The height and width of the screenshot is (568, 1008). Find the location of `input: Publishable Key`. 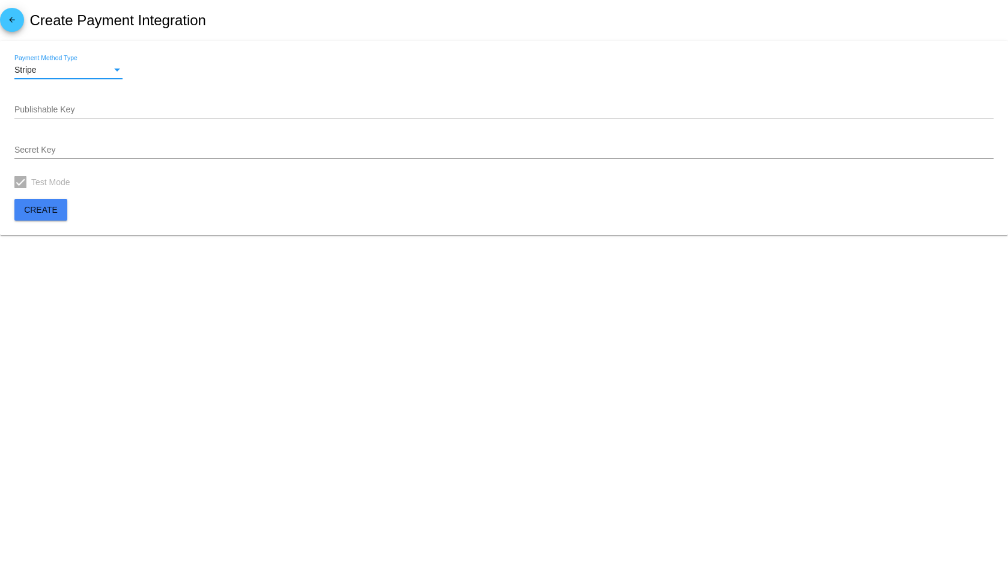

input: Publishable Key is located at coordinates (504, 110).